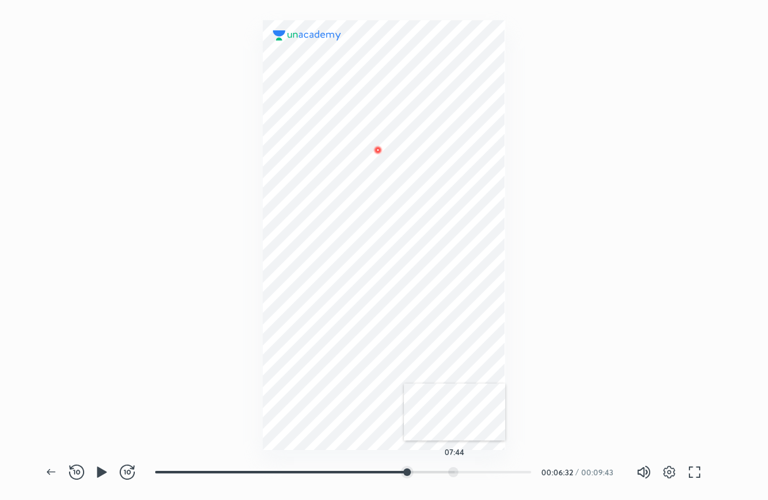 This screenshot has height=500, width=768. What do you see at coordinates (558, 473) in the screenshot?
I see `div: 00:06:32` at bounding box center [558, 473].